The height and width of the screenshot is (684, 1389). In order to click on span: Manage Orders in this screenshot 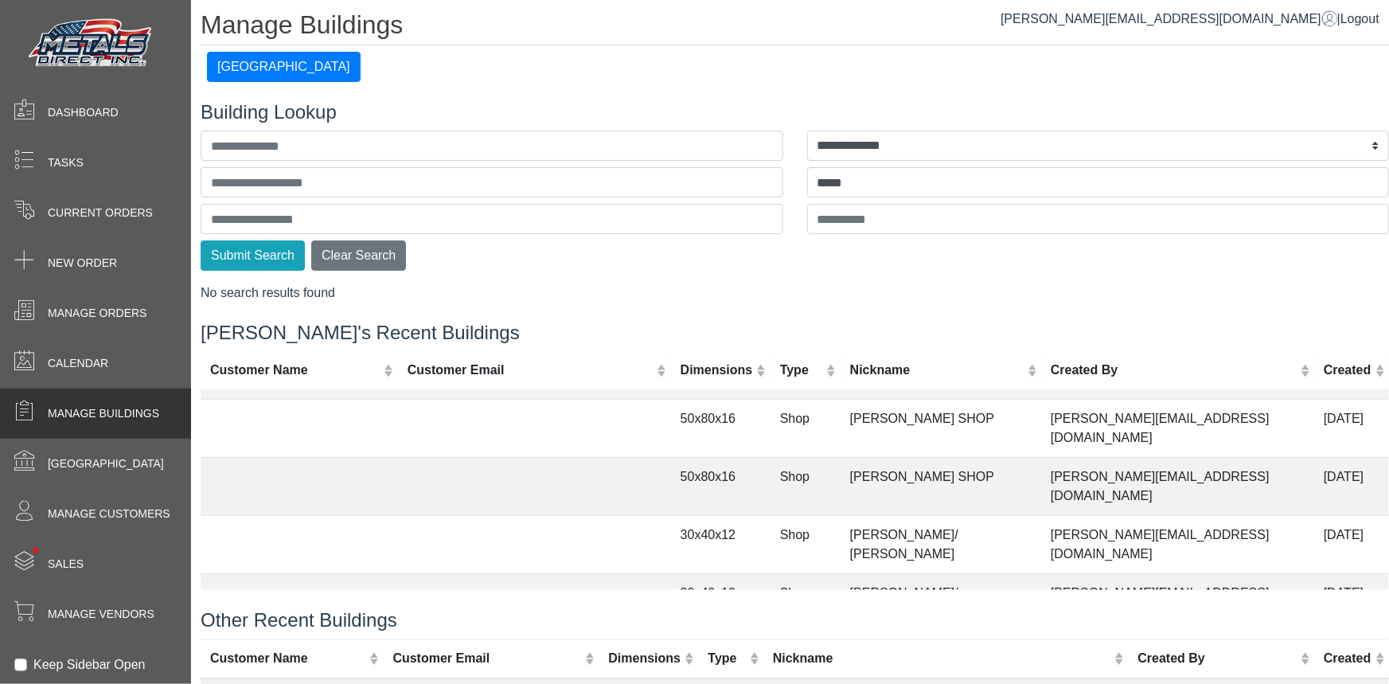, I will do `click(97, 313)`.